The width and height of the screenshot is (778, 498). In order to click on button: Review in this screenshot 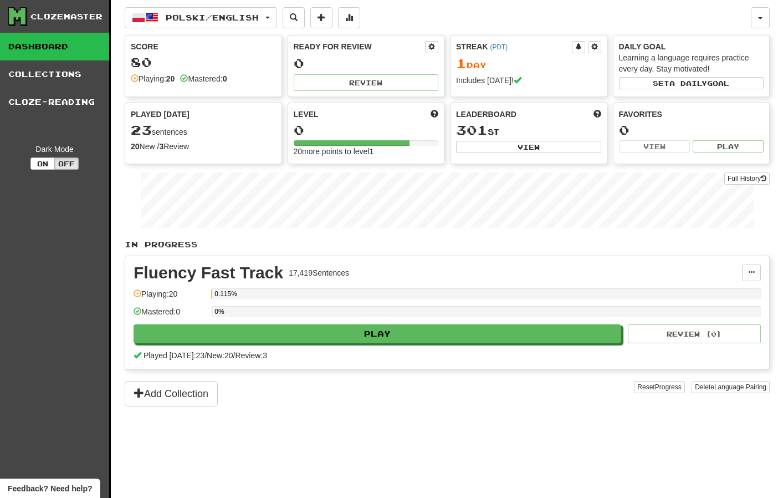, I will do `click(366, 83)`.